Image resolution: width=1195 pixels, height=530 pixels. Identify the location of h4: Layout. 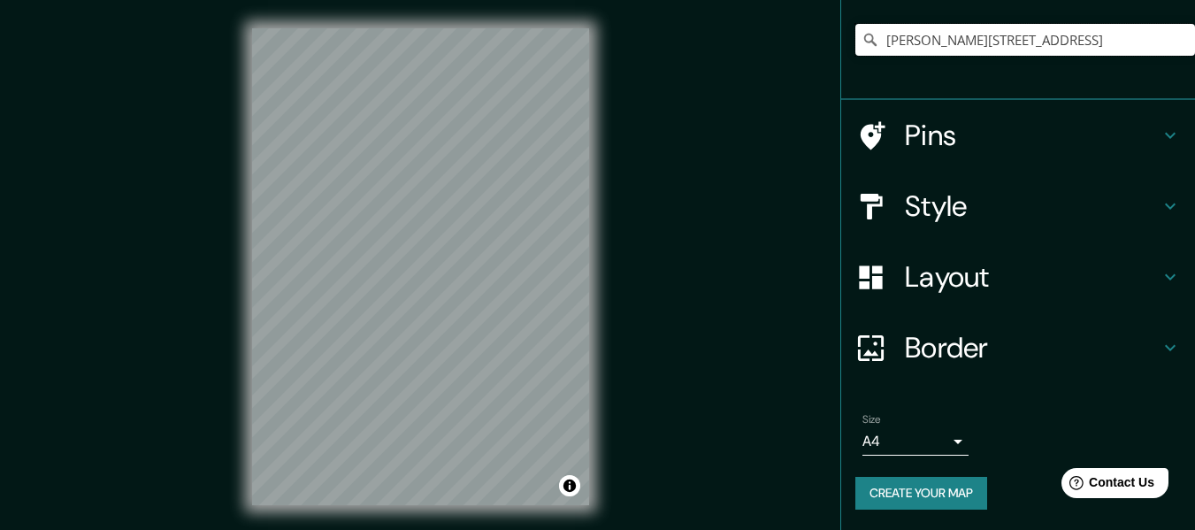
(1032, 277).